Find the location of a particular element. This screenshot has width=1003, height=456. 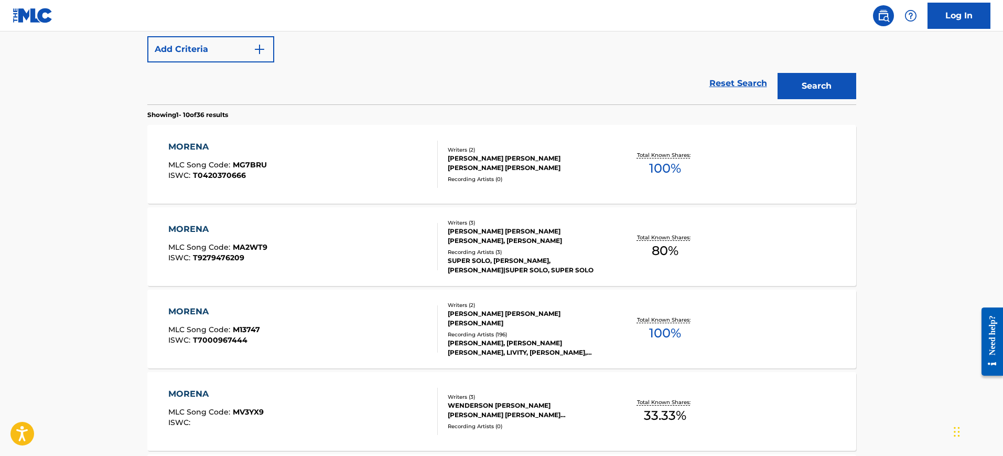

div: Help is located at coordinates (911, 16).